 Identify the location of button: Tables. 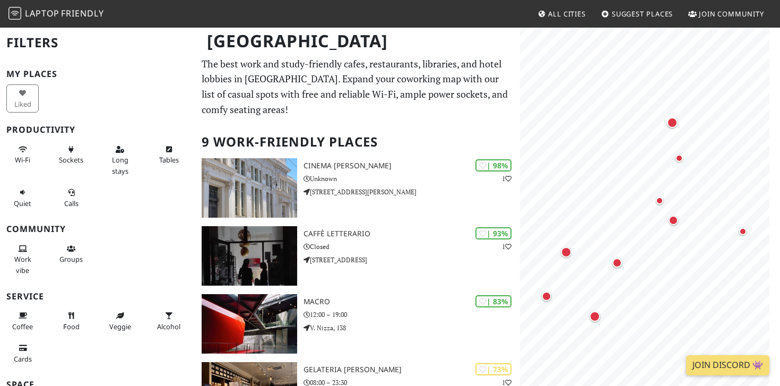
(169, 154).